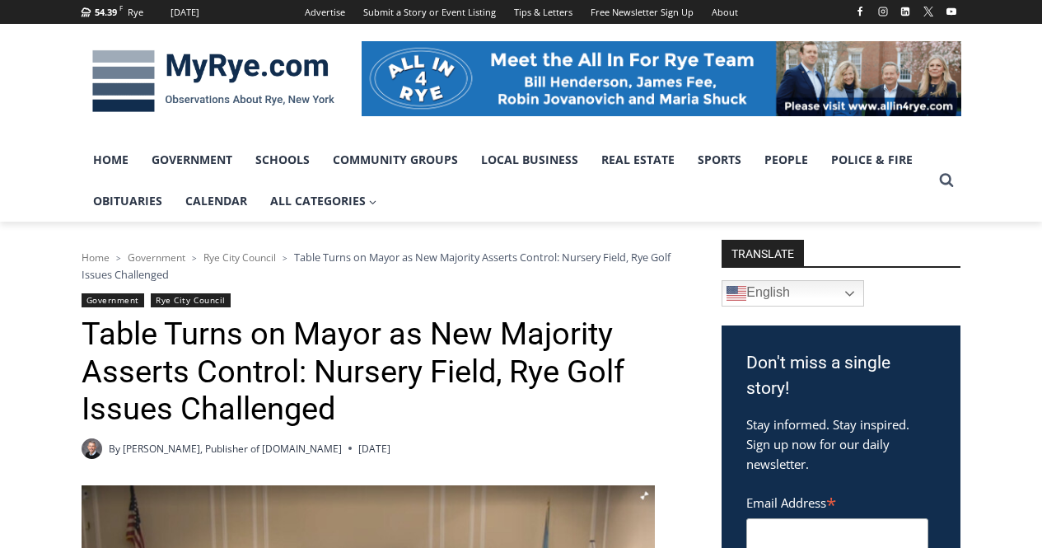 The height and width of the screenshot is (548, 1042). What do you see at coordinates (121, 7) in the screenshot?
I see `span: F` at bounding box center [121, 7].